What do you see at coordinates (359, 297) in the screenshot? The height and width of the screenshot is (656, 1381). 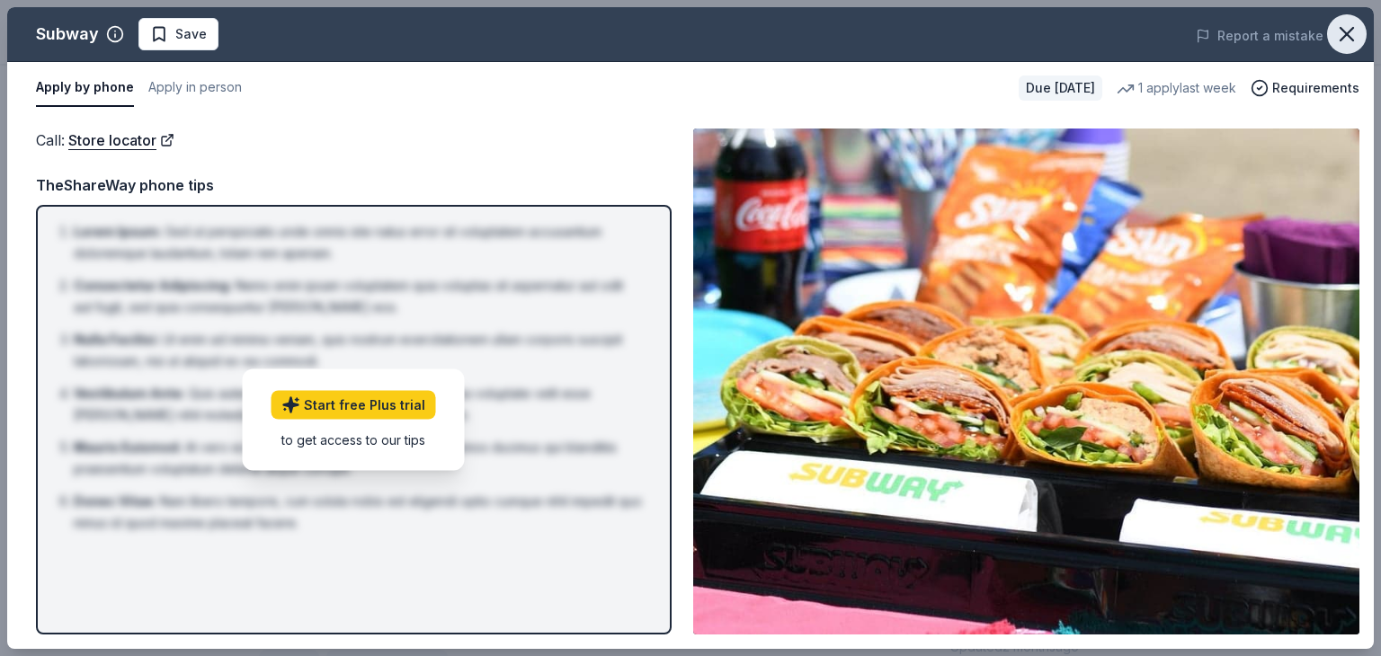 I see `li: Nemo enim ipsam voluptatem quia voluptas sit aspernatur aut odit aut fugit, sed quia consequuntur...` at bounding box center [359, 297].